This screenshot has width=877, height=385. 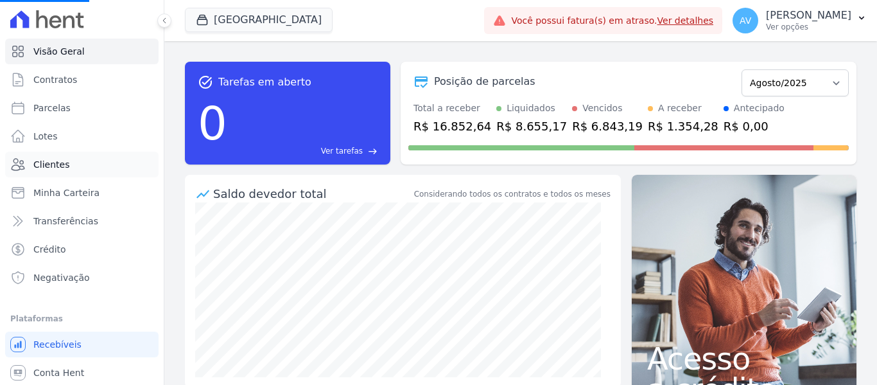 I want to click on div: A receber, so click(x=680, y=108).